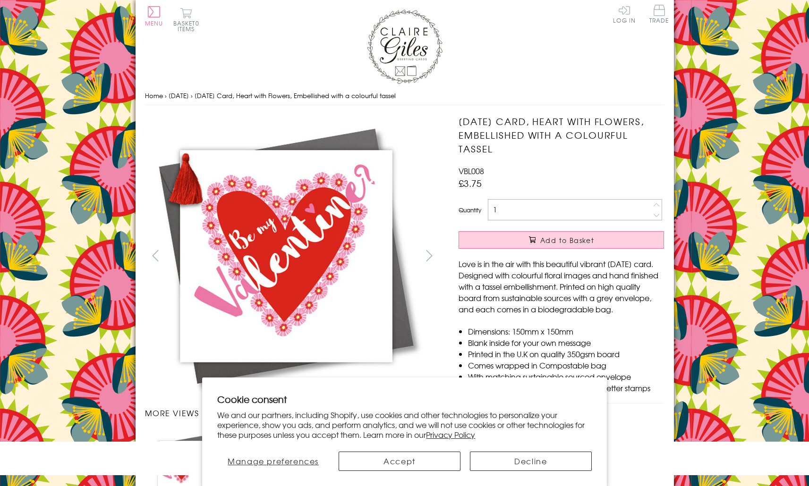 The image size is (809, 486). What do you see at coordinates (450, 435) in the screenshot?
I see `a: Privacy Policy` at bounding box center [450, 435].